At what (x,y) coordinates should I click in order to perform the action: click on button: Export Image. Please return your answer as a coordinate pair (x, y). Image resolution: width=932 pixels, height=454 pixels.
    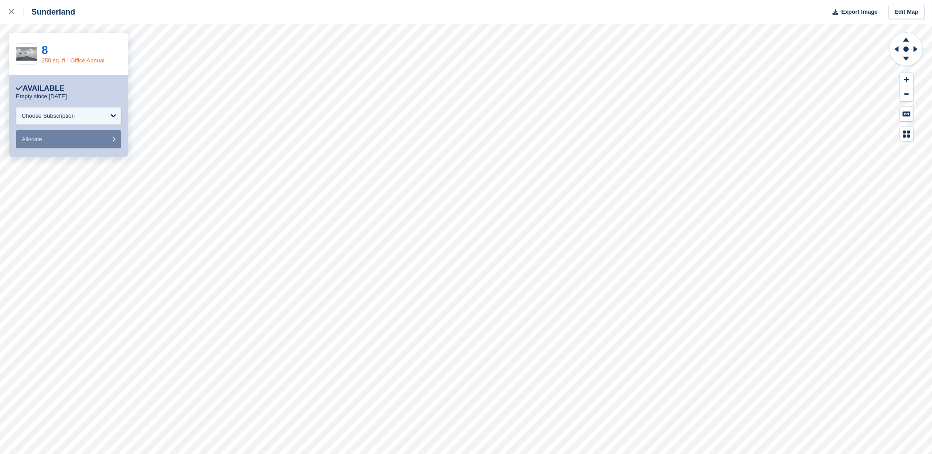
    Looking at the image, I should click on (853, 12).